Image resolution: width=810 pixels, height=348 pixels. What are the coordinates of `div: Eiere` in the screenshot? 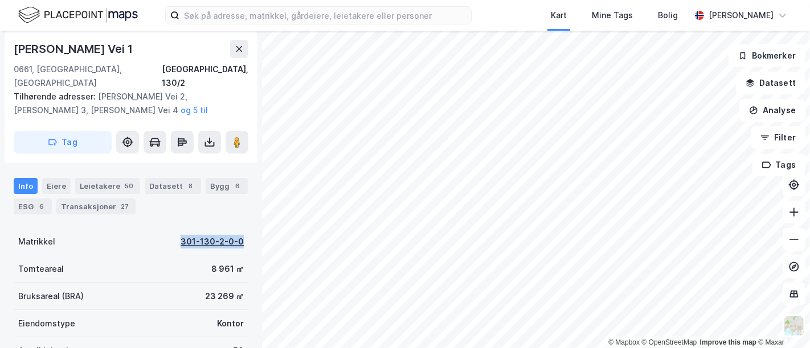 It's located at (56, 186).